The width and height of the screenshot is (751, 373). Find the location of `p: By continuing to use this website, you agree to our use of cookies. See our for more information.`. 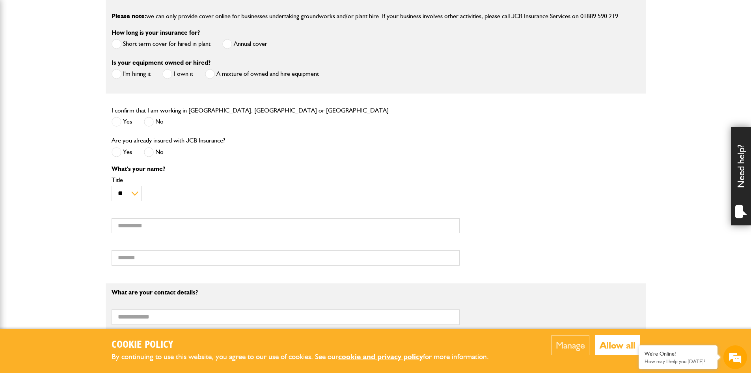

p: By continuing to use this website, you agree to our use of cookies. See our for more information. is located at coordinates (307, 356).